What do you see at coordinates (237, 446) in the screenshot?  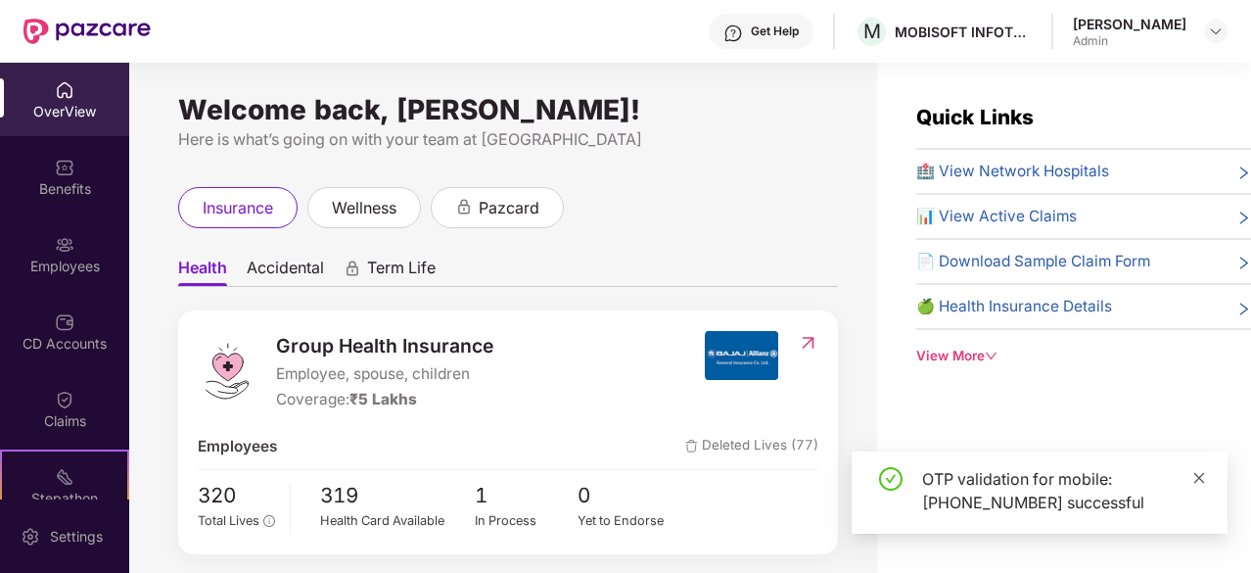 I see `span: Employees` at bounding box center [237, 446].